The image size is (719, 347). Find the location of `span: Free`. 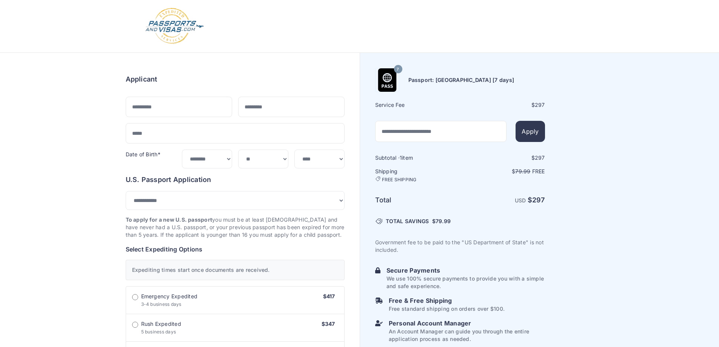

span: Free is located at coordinates (538, 171).